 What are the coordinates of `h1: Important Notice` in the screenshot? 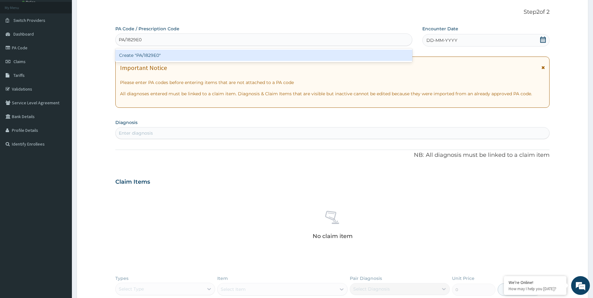 It's located at (143, 68).